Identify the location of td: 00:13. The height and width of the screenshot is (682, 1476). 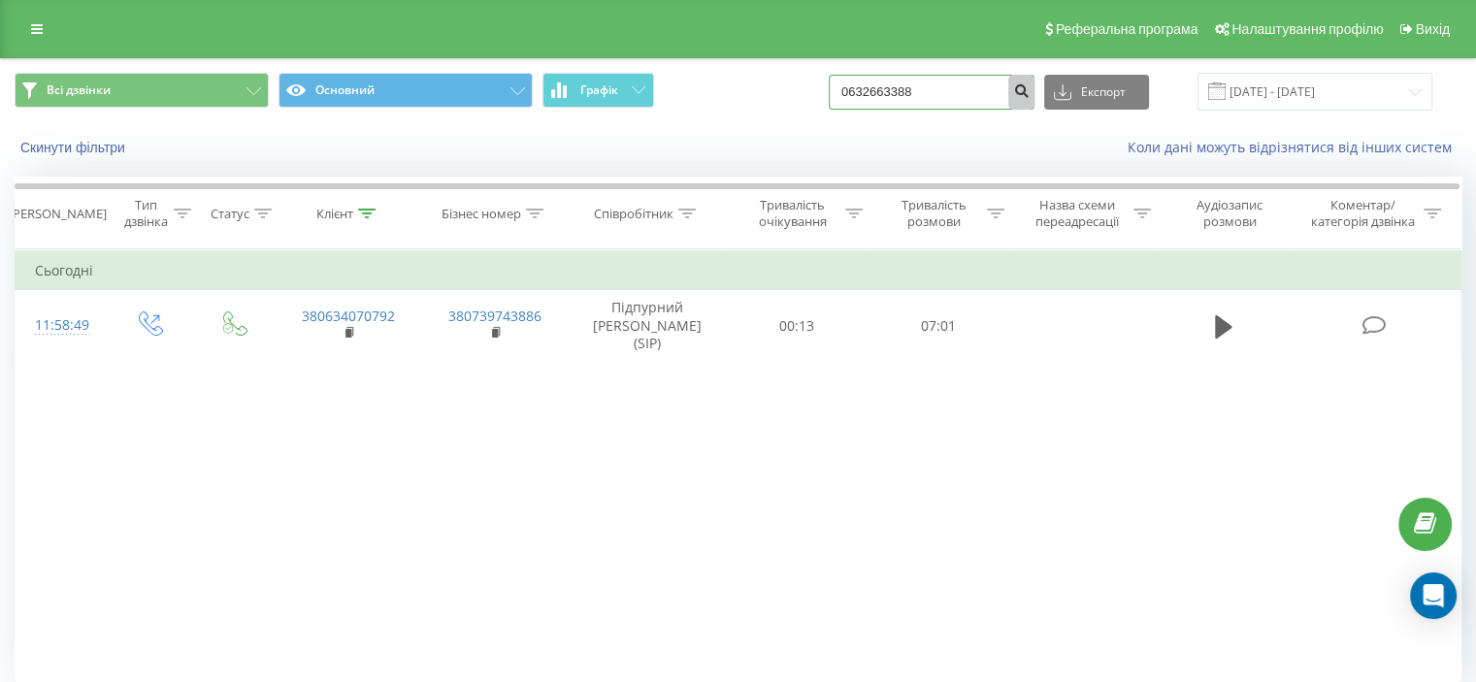
(797, 326).